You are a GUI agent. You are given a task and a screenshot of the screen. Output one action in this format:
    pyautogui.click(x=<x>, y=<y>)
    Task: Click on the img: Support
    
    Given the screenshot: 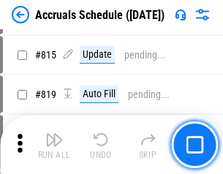 What is the action you would take?
    pyautogui.click(x=181, y=15)
    